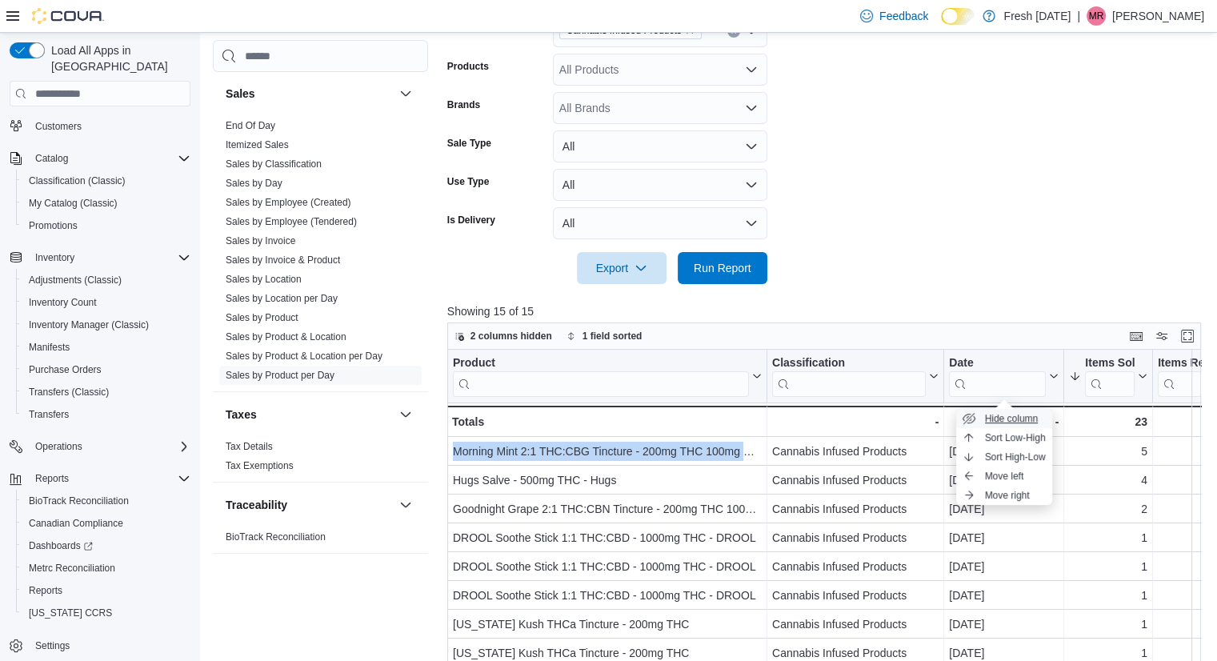  What do you see at coordinates (106, 523) in the screenshot?
I see `button: Canadian Compliance` at bounding box center [106, 523].